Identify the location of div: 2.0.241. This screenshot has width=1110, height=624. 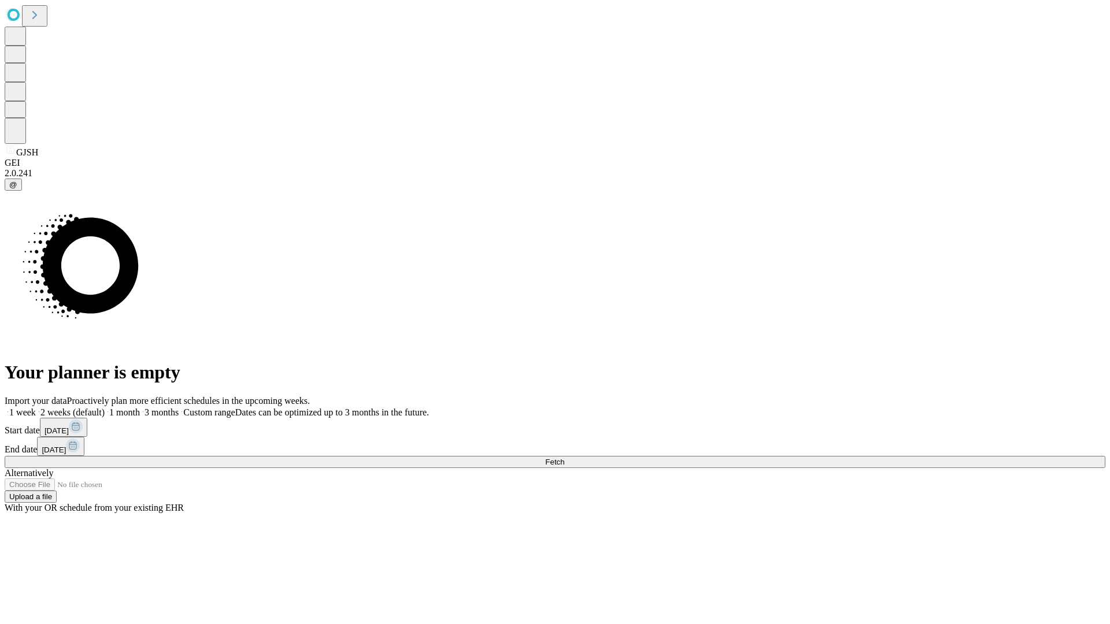
(555, 173).